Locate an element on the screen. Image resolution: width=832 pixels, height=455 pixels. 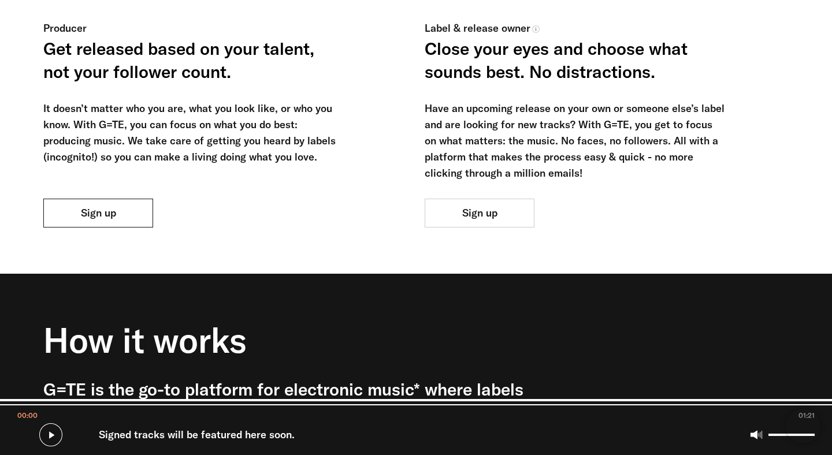
div: Have an upcoming release on your own or someone else’s label and are looking for new tracks? With... is located at coordinates (575, 141).